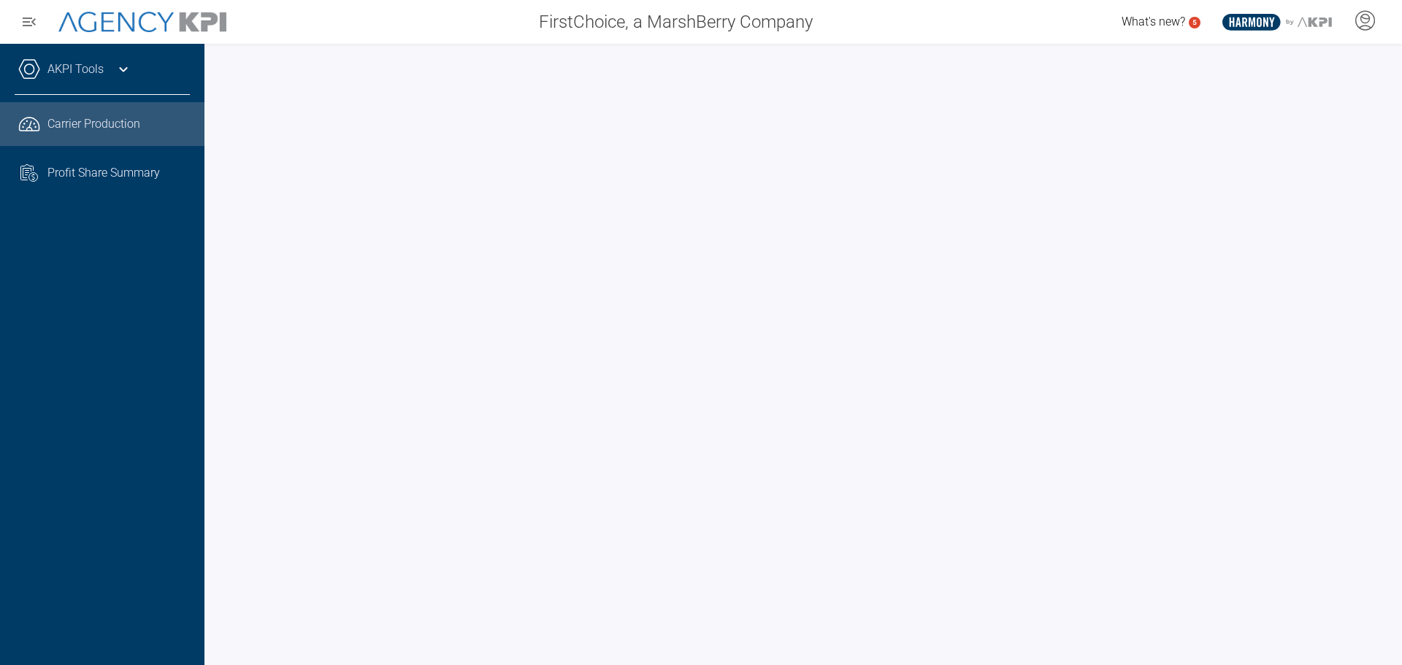 Image resolution: width=1402 pixels, height=665 pixels. Describe the element at coordinates (142, 22) in the screenshot. I see `img: AgencyKPI` at that location.